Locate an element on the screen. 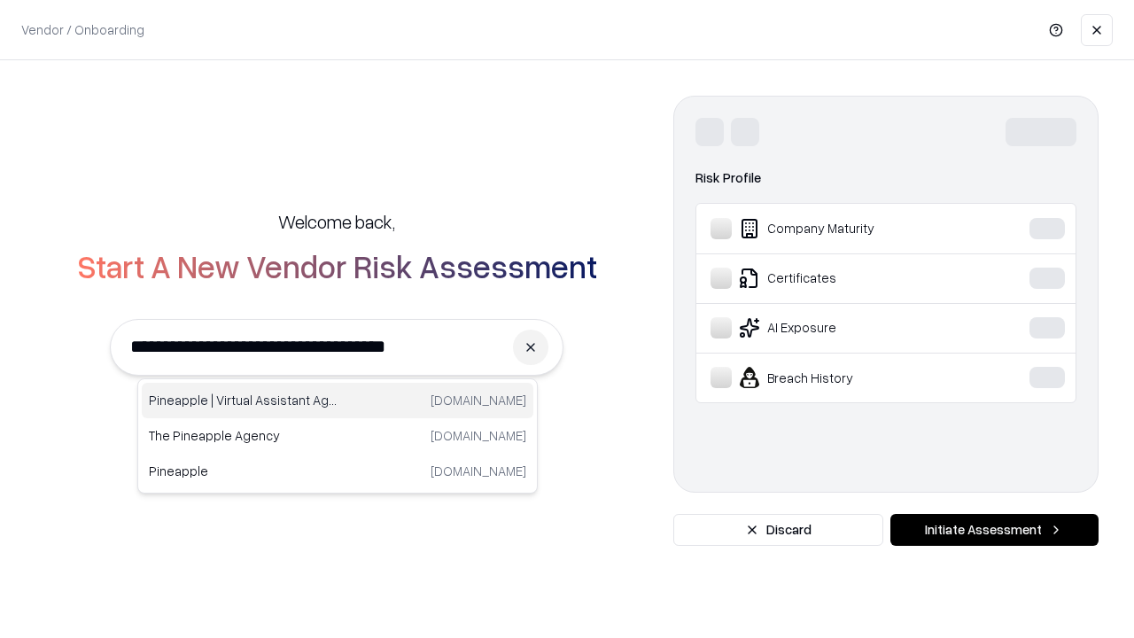 The width and height of the screenshot is (1134, 638). h2: Start A New Vendor Risk Assessment is located at coordinates (337, 266).